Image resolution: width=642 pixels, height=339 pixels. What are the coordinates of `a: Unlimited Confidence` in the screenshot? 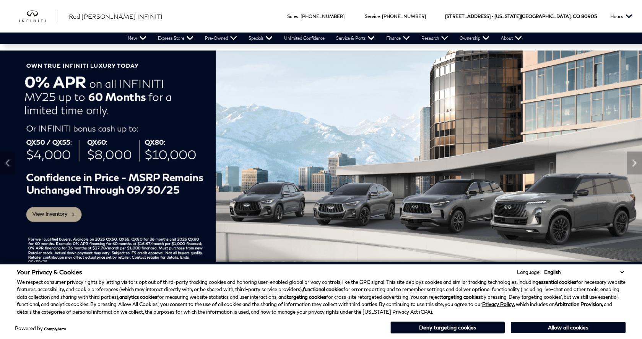 It's located at (305, 38).